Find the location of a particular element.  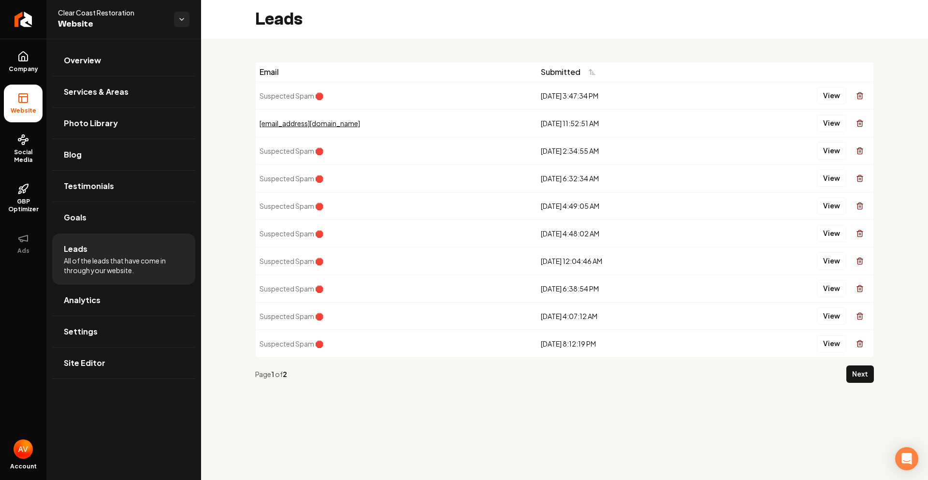

div: Email is located at coordinates (397, 72).